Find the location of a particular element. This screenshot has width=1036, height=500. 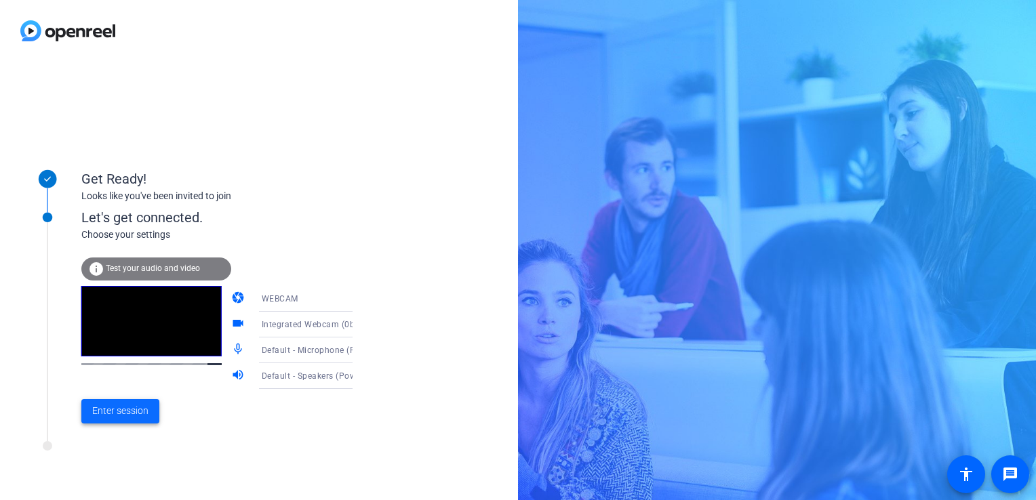

span: Integrated Webcam (0bda:568c) is located at coordinates (326, 324).